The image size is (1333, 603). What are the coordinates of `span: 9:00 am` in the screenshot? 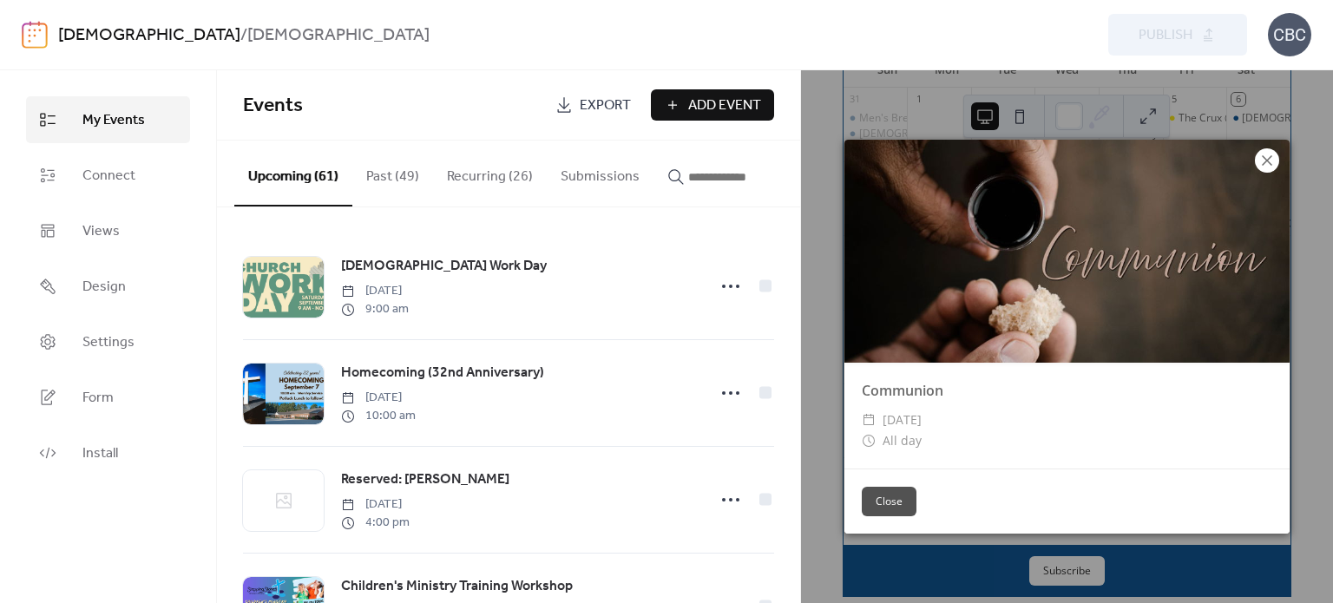 It's located at (375, 309).